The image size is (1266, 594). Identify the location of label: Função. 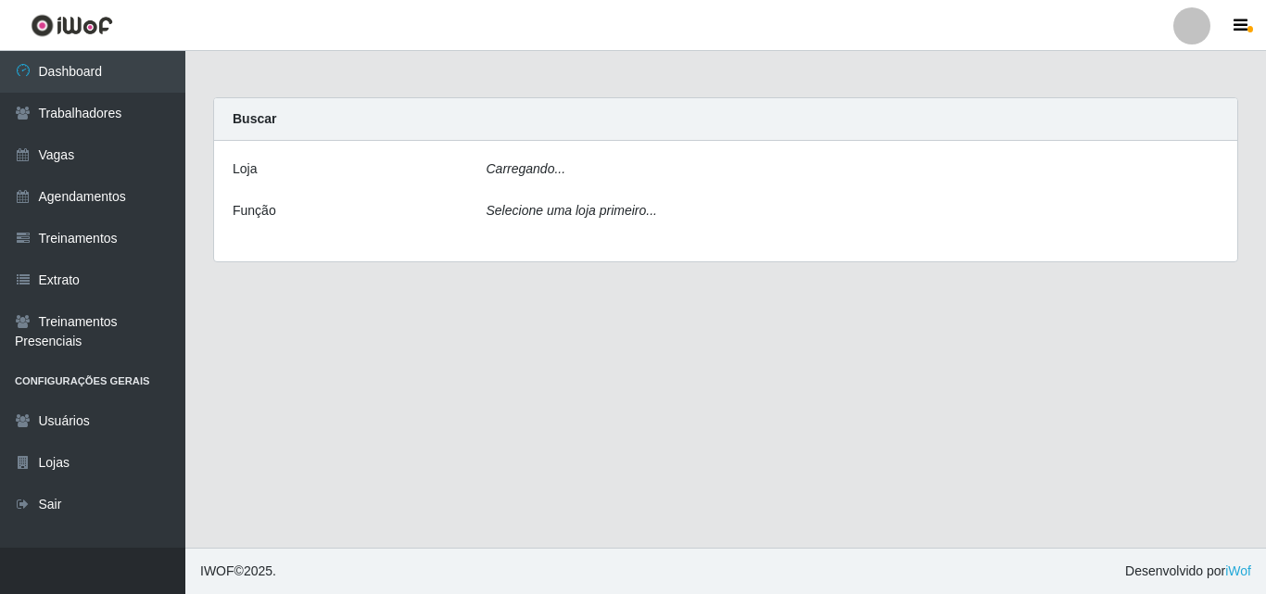
(254, 210).